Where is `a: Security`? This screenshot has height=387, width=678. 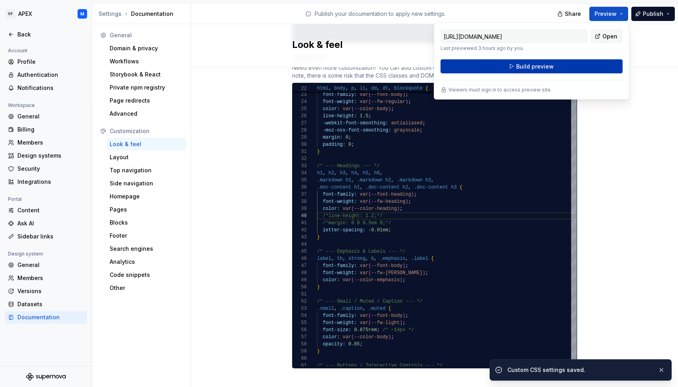 a: Security is located at coordinates (46, 169).